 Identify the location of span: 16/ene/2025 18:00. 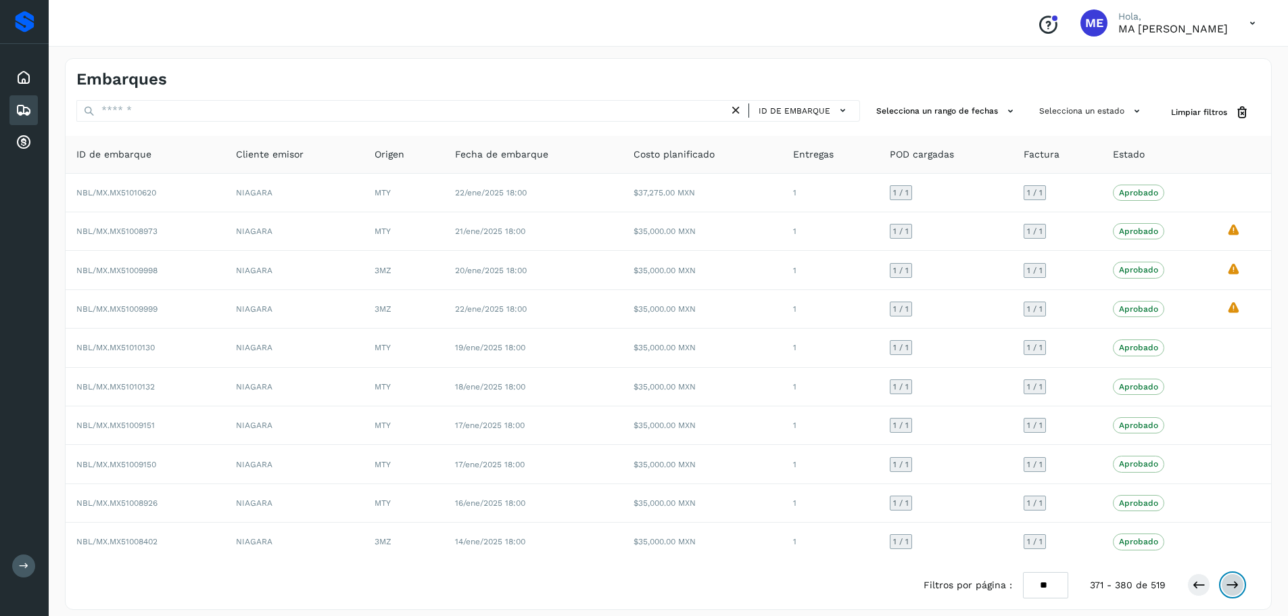
(490, 503).